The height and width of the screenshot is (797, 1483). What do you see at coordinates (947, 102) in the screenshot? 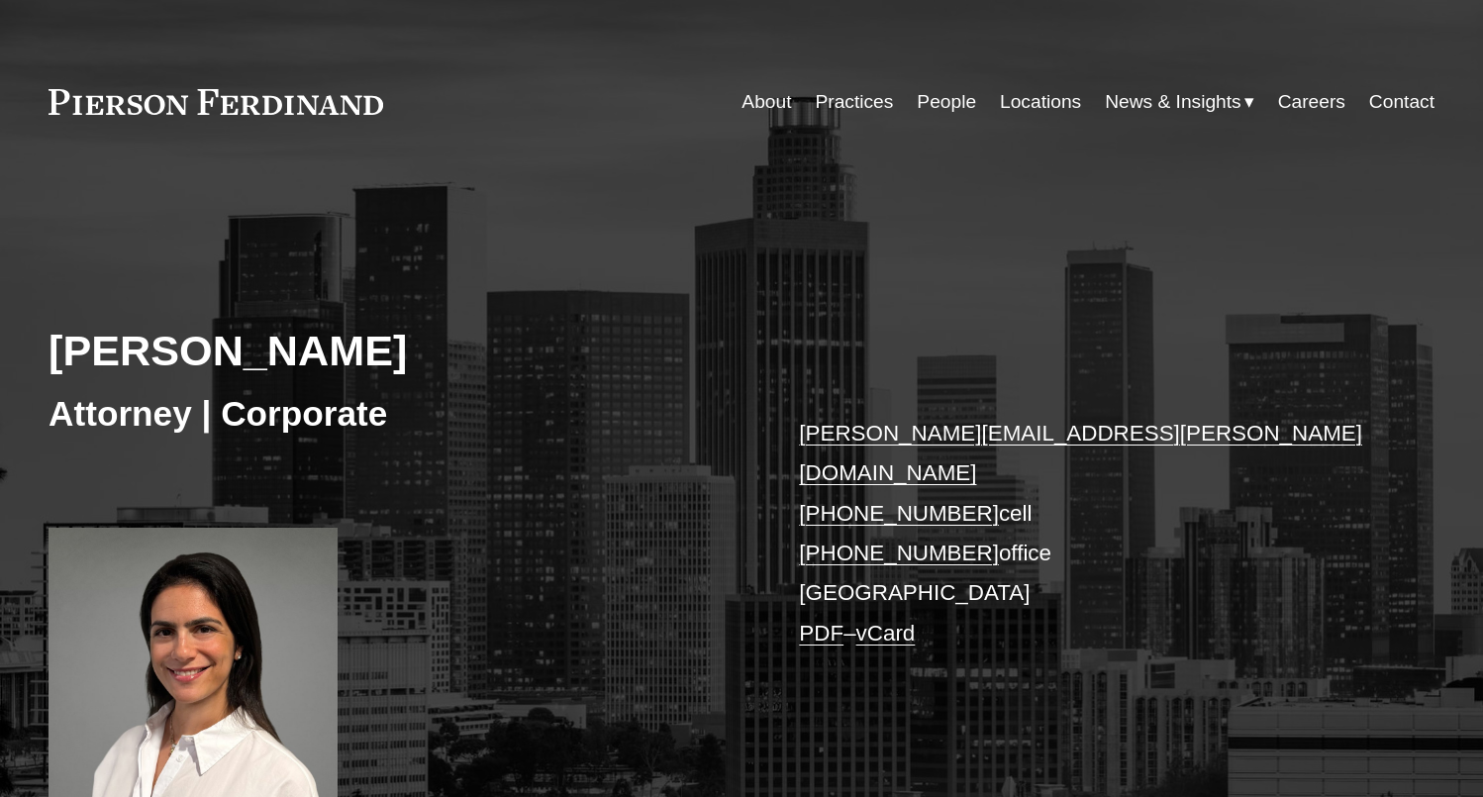
I see `a: People` at bounding box center [947, 102].